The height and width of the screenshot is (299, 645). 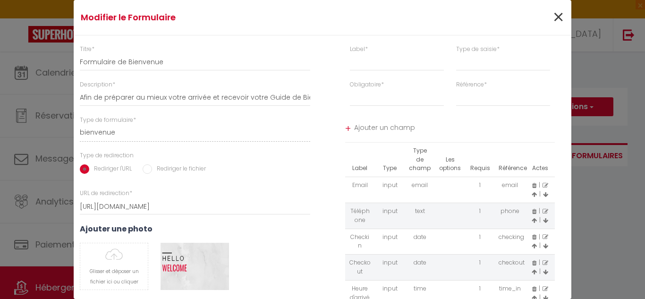 What do you see at coordinates (510, 241) in the screenshot?
I see `td: checking` at bounding box center [510, 241].